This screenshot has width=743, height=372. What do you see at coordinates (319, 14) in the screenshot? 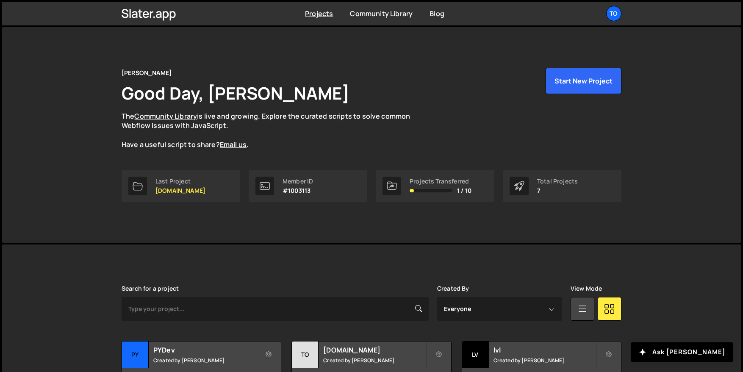
I see `a: Projects` at bounding box center [319, 14].